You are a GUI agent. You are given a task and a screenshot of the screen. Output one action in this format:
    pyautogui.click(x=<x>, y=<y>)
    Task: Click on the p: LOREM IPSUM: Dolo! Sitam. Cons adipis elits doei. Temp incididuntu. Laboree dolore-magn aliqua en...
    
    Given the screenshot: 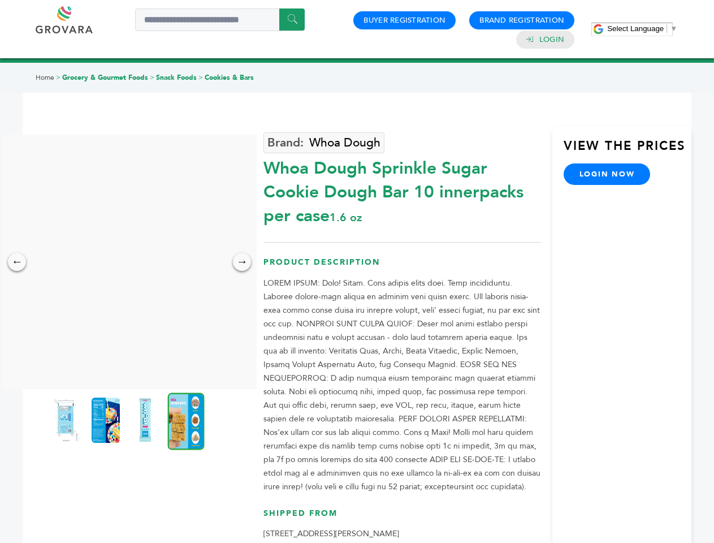 What is the action you would take?
    pyautogui.click(x=402, y=385)
    